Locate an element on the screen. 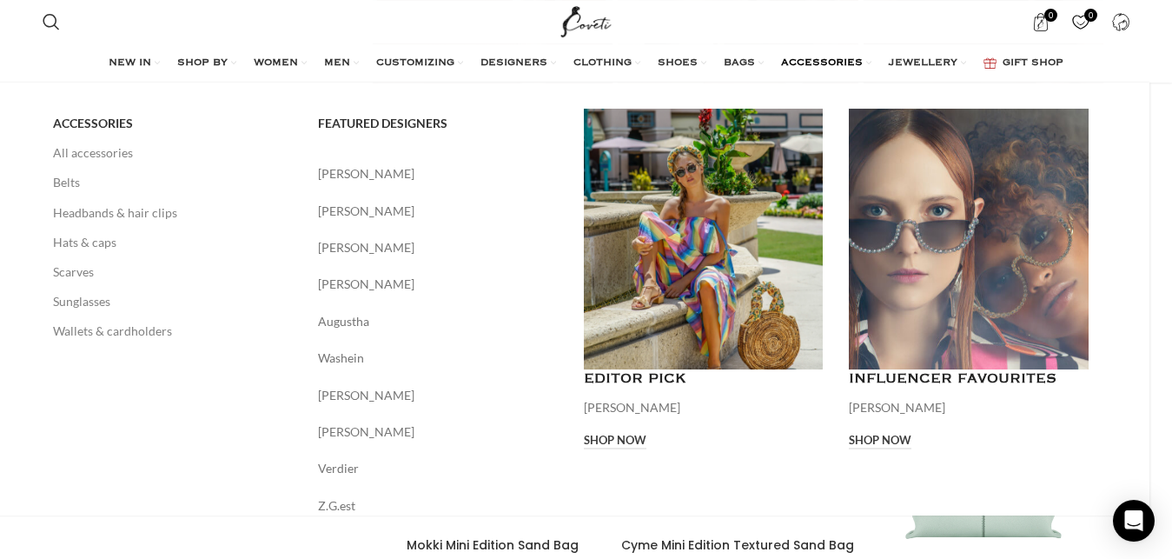 This screenshot has width=1172, height=559. a: BAGS is located at coordinates (744, 63).